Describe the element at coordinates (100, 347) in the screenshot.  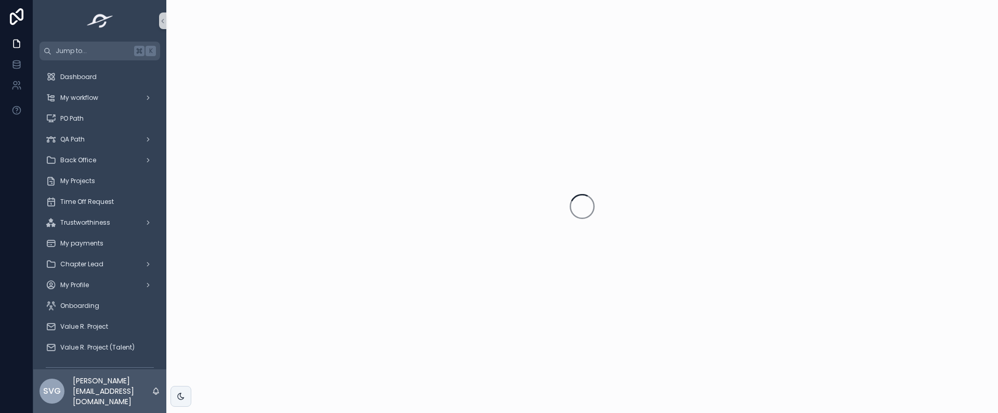
I see `a: Value R. Project (Talent)` at that location.